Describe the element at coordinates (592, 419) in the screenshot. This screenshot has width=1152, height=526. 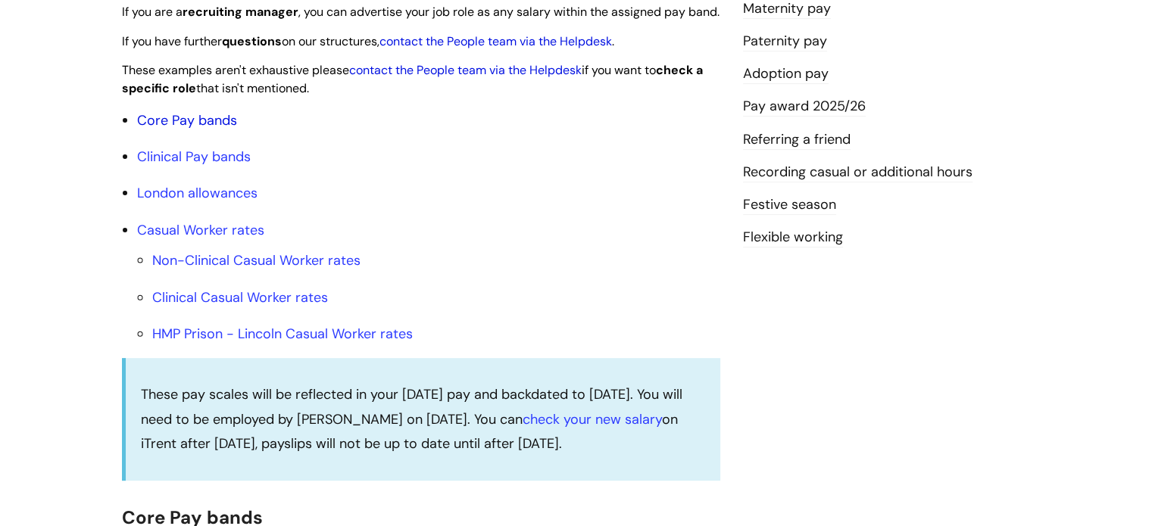
I see `a: check your new salary` at that location.